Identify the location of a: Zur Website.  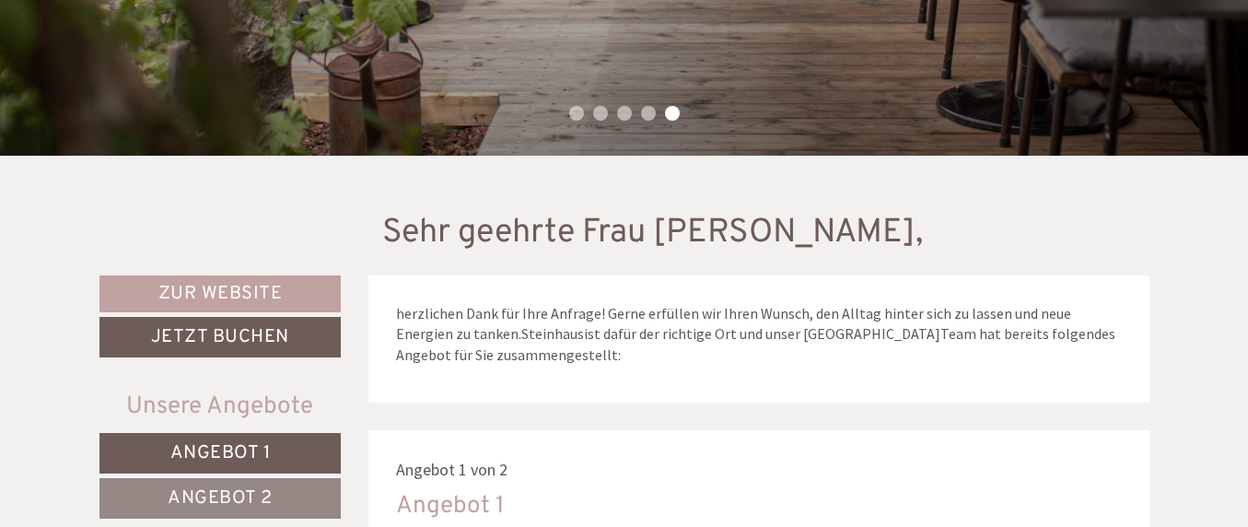
(220, 294).